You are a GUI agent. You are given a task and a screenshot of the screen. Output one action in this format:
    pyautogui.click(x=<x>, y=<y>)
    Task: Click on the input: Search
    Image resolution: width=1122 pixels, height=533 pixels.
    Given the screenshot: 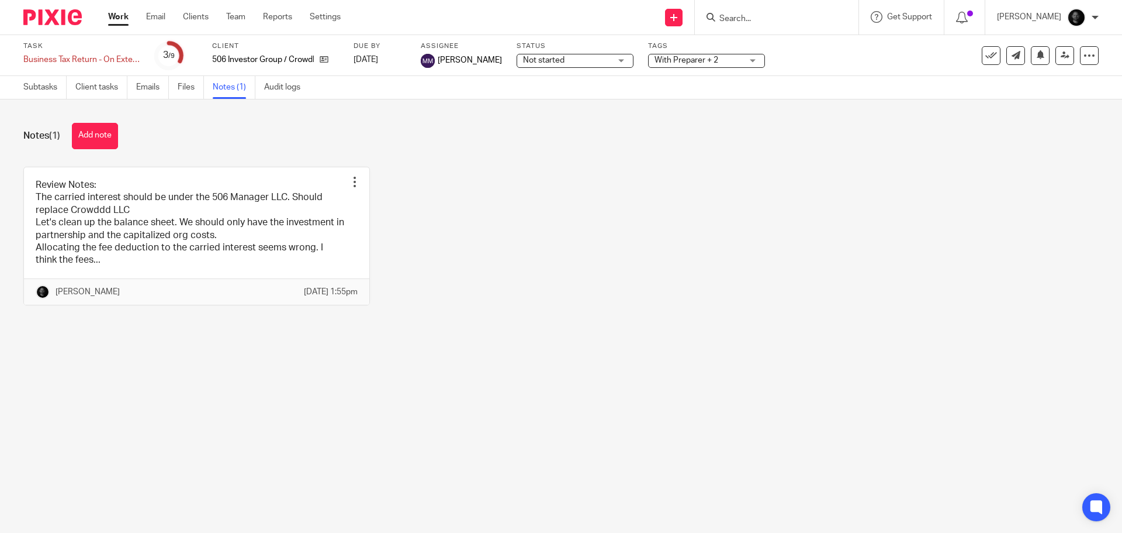 What is the action you would take?
    pyautogui.click(x=771, y=19)
    